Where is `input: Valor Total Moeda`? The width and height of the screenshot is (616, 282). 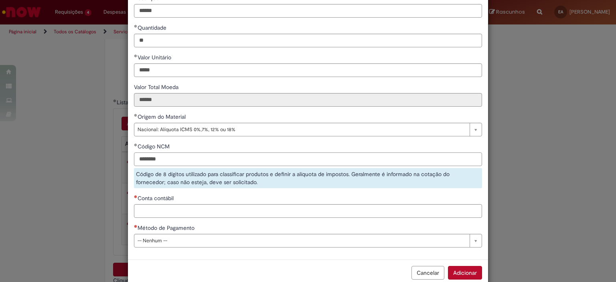
input: Valor Total Moeda is located at coordinates (308, 100).